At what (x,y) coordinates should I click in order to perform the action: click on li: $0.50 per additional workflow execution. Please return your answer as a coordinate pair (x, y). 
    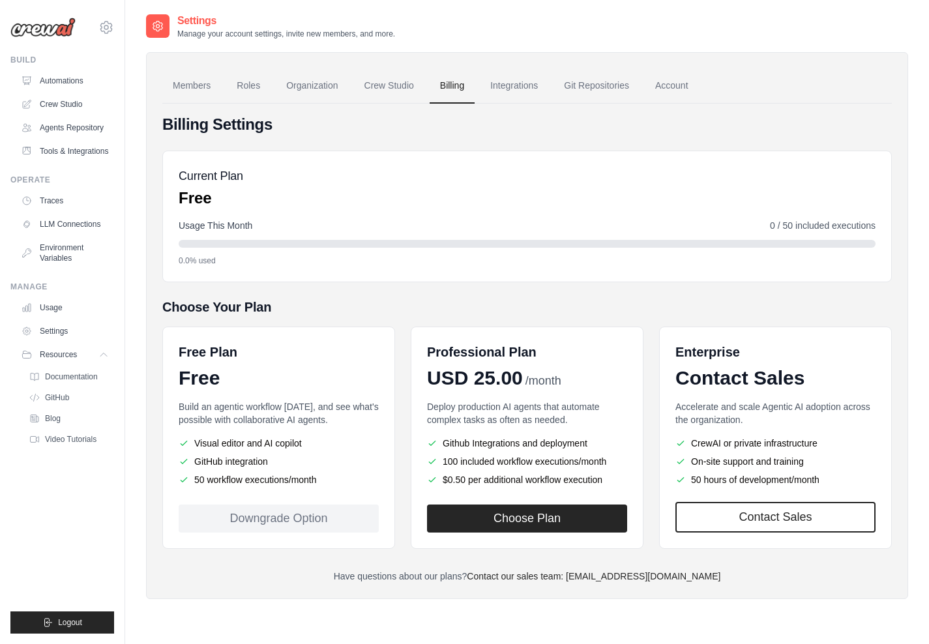
    Looking at the image, I should click on (527, 480).